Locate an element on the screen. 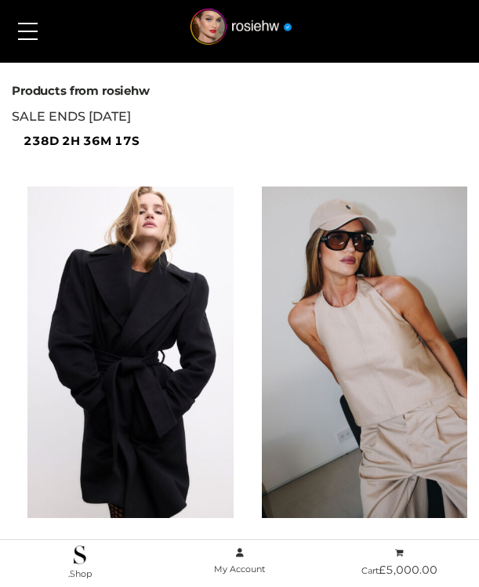 The height and width of the screenshot is (587, 479). bdi: 5,000.00 is located at coordinates (408, 570).